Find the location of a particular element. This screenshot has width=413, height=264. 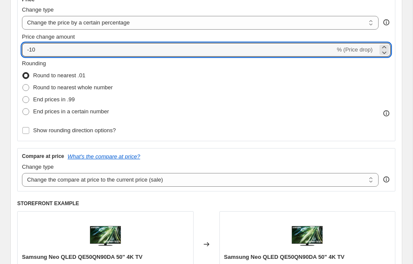

span: % (Price drop) is located at coordinates (354, 49).